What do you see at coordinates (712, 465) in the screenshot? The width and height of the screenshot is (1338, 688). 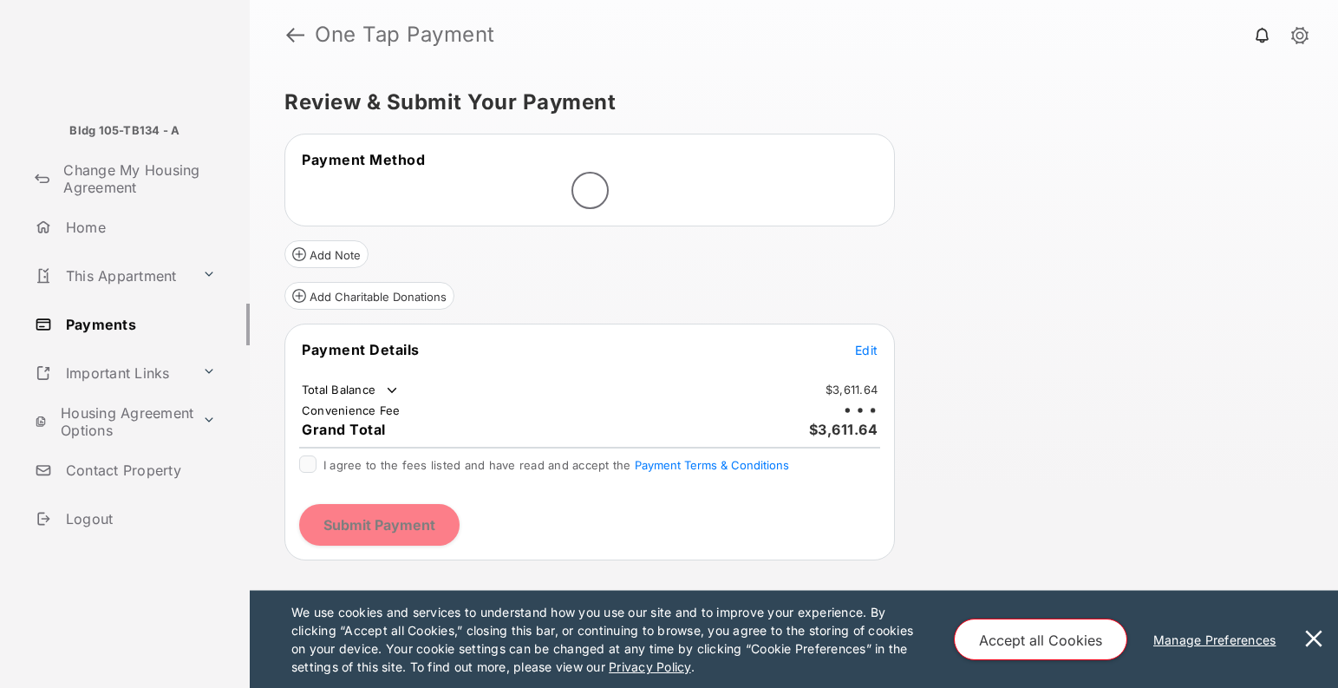 I see `button: I agree to the fees listed and have read and accept the` at bounding box center [712, 465].